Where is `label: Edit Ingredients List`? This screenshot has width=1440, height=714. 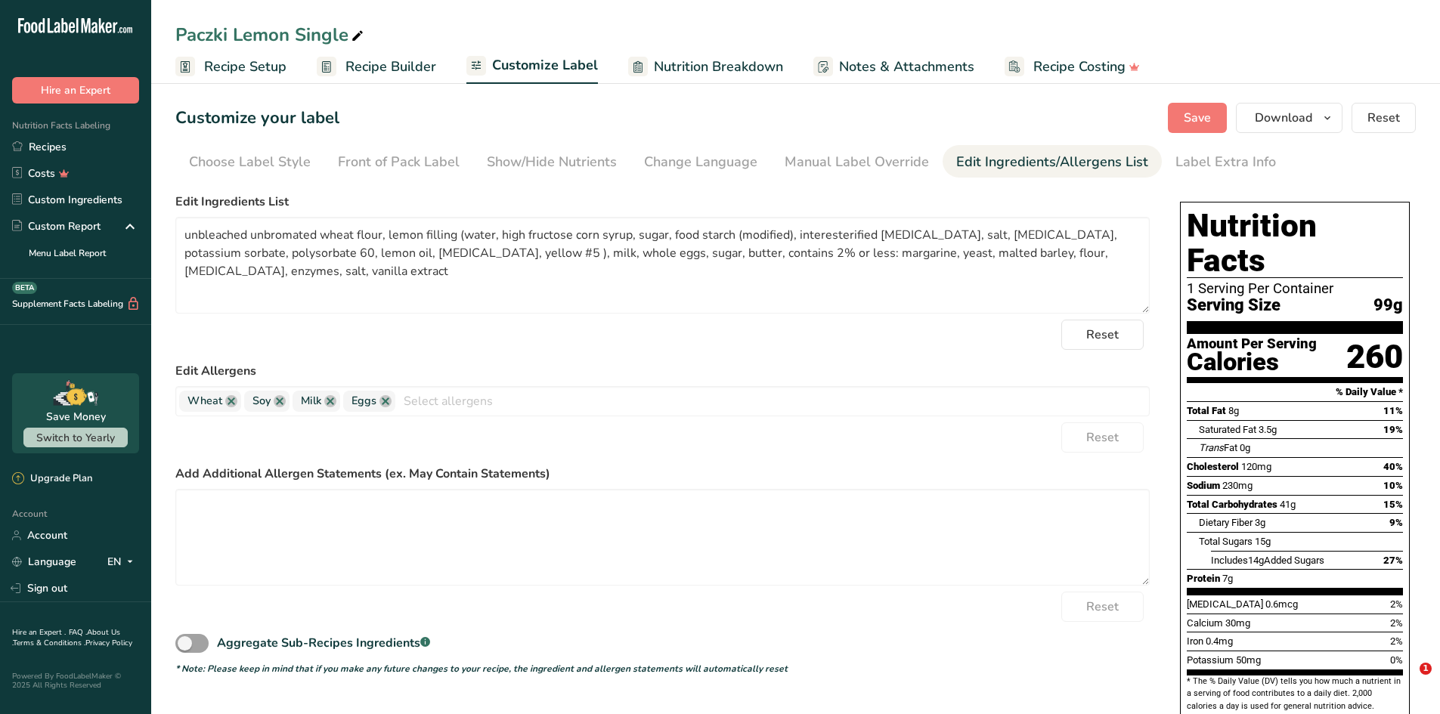 label: Edit Ingredients List is located at coordinates (662, 202).